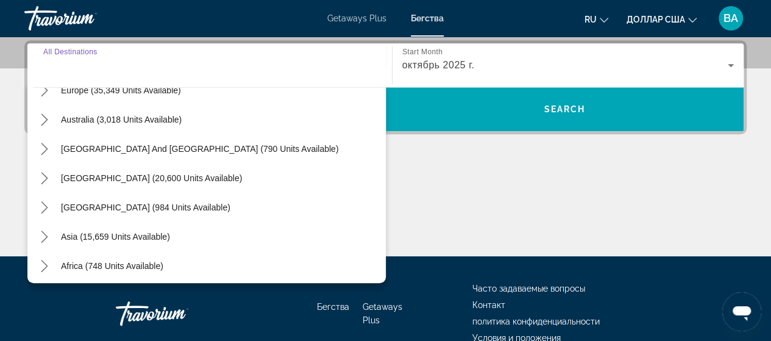 The height and width of the screenshot is (341, 771). Describe the element at coordinates (385, 87) in the screenshot. I see `div: Search widget` at that location.